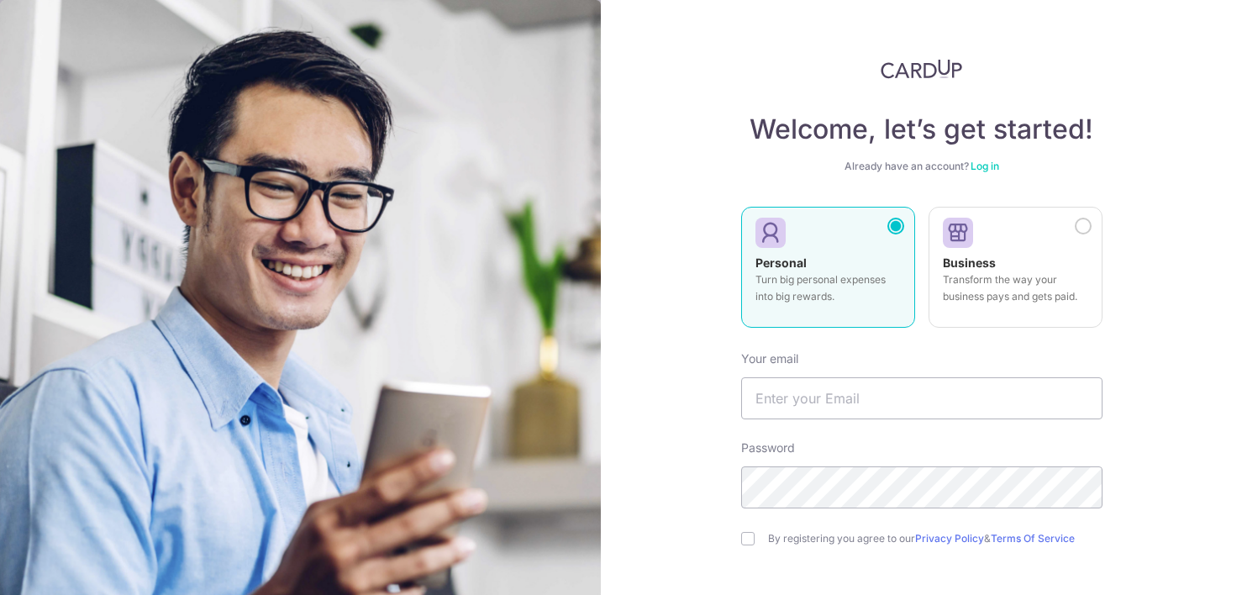  What do you see at coordinates (1015, 272) in the screenshot?
I see `a: Business Transform the way your business pays and gets paid.` at bounding box center [1015, 272].